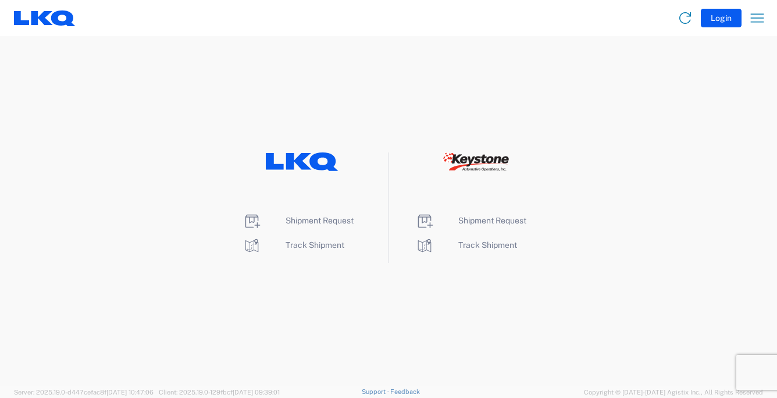  What do you see at coordinates (219, 392) in the screenshot?
I see `span: Client: 2025.19.0-129fbcf` at bounding box center [219, 392].